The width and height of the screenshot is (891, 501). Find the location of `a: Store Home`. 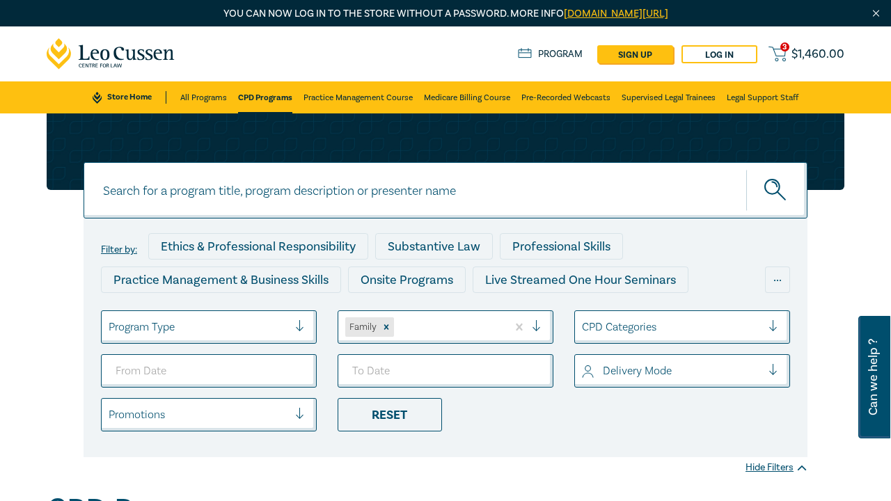

a: Store Home is located at coordinates (129, 97).